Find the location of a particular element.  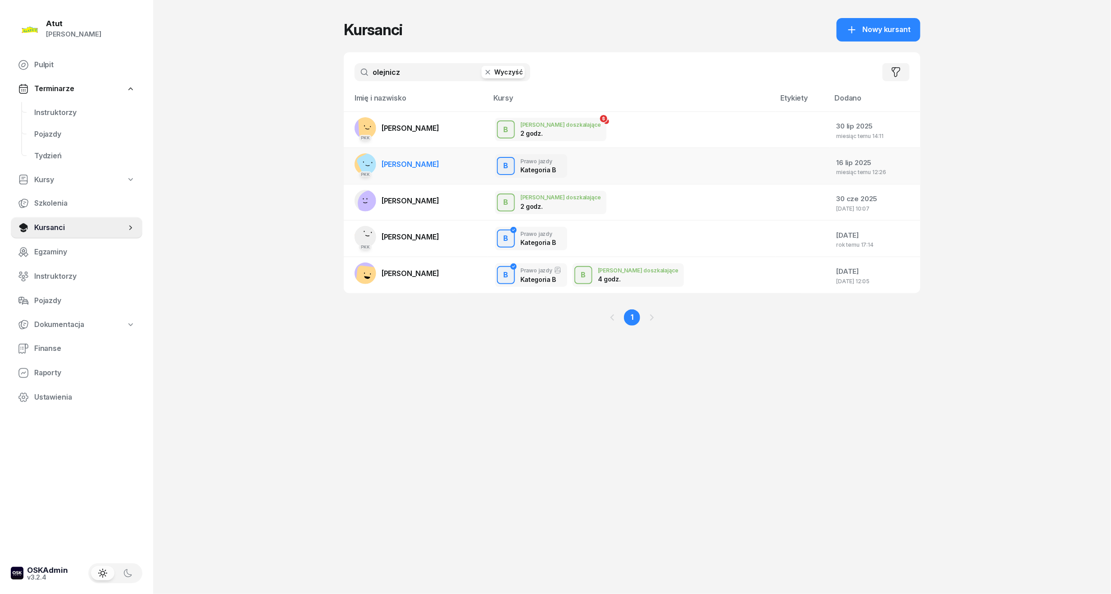

span: Pulpit is located at coordinates (85, 65).